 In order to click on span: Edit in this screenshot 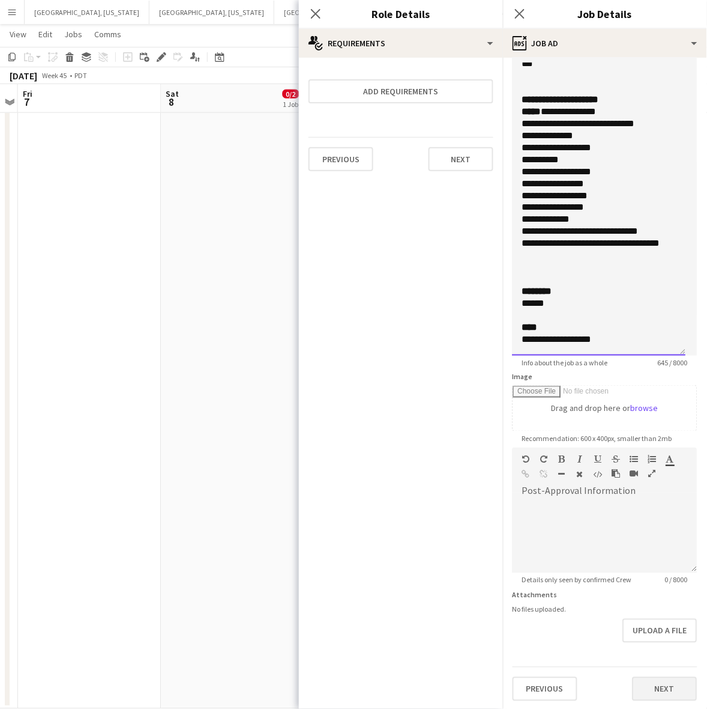, I will do `click(45, 34)`.